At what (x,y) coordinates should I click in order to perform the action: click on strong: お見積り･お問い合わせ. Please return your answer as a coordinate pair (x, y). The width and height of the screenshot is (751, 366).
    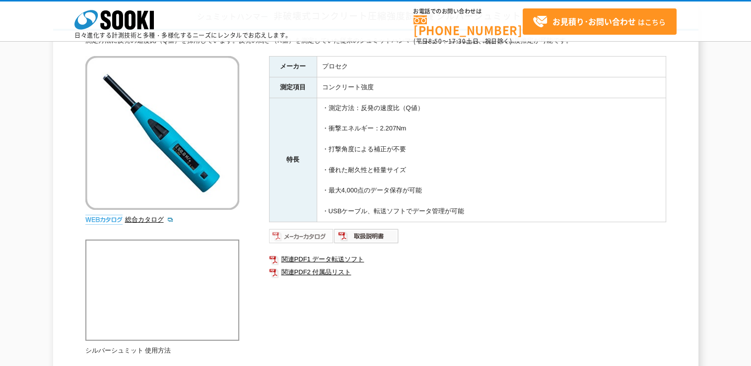
    Looking at the image, I should click on (594, 21).